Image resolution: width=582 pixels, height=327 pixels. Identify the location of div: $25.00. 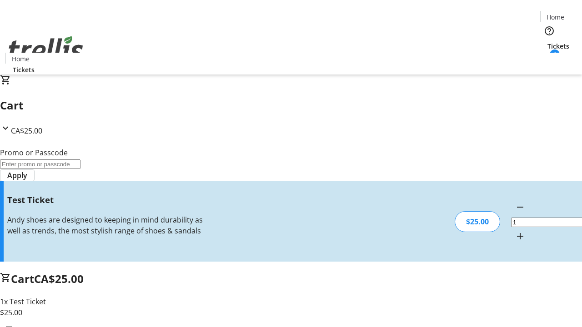
(477, 222).